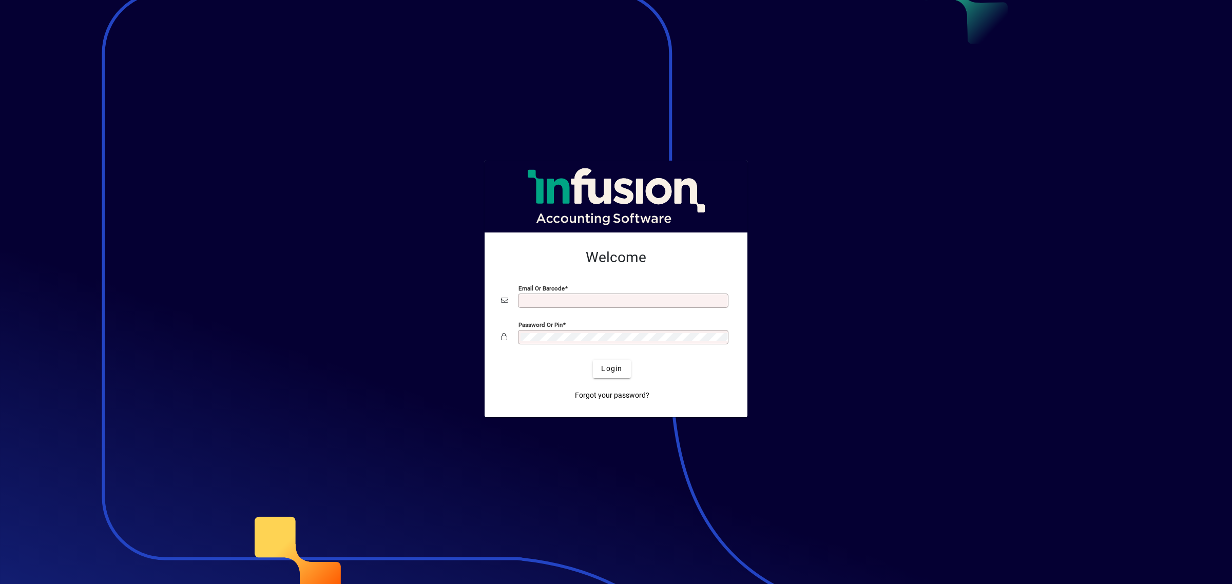 This screenshot has width=1232, height=584. What do you see at coordinates (541, 324) in the screenshot?
I see `mat-label: Password or Pin` at bounding box center [541, 324].